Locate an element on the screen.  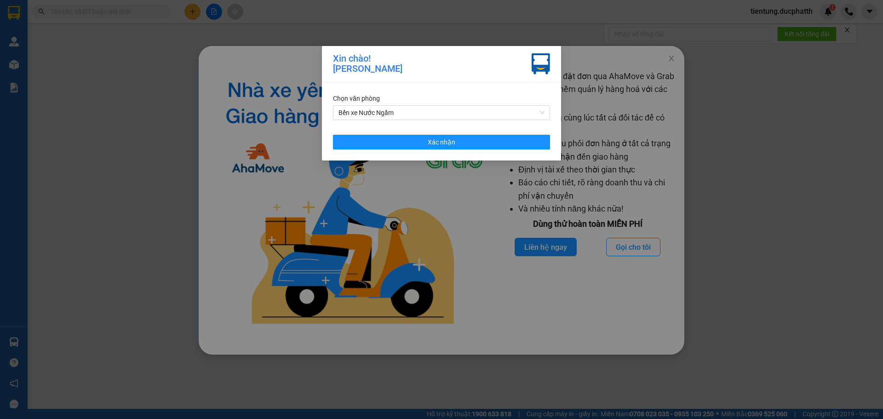
span: Xác nhận is located at coordinates (441, 142).